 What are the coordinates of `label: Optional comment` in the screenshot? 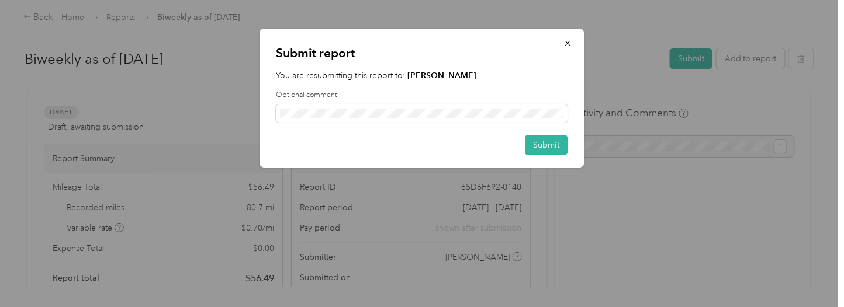 It's located at (422, 95).